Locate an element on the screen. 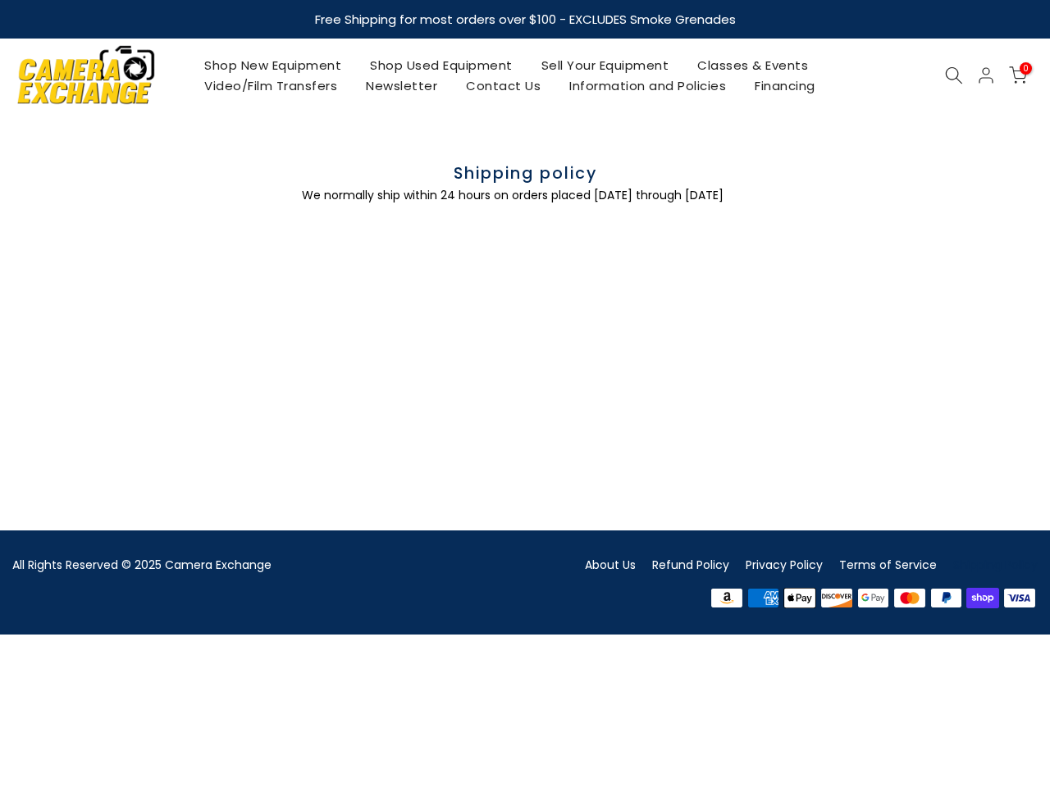 The image size is (1050, 787). a: Privacy Policy is located at coordinates (784, 565).